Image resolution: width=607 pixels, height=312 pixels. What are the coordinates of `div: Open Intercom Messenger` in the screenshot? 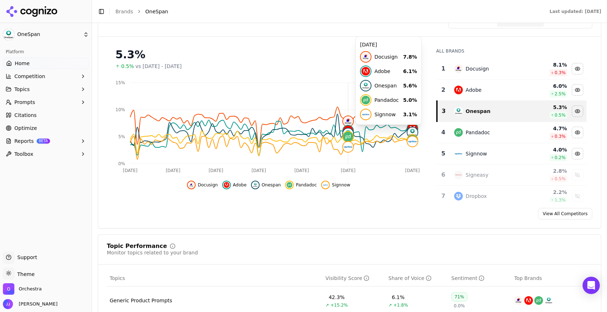 It's located at (591, 285).